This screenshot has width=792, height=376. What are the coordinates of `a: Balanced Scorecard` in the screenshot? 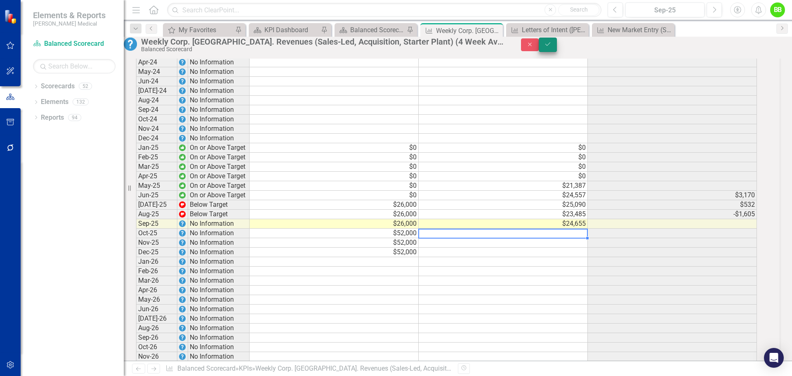 It's located at (74, 44).